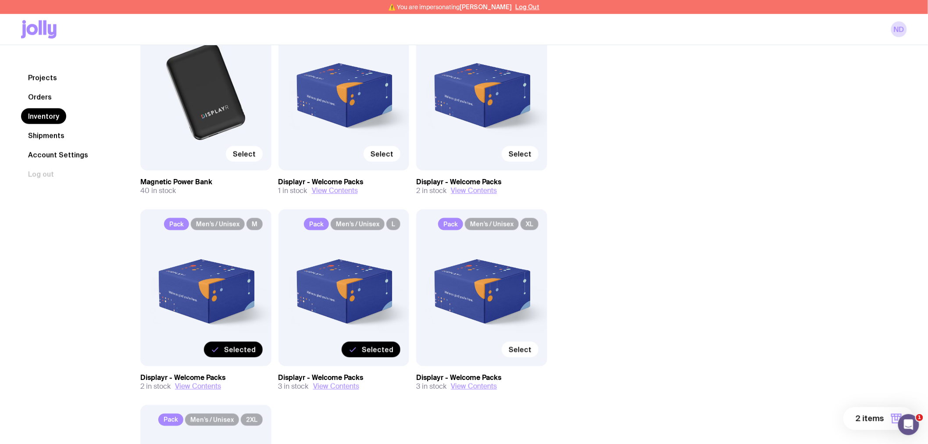  I want to click on a: ND, so click(899, 29).